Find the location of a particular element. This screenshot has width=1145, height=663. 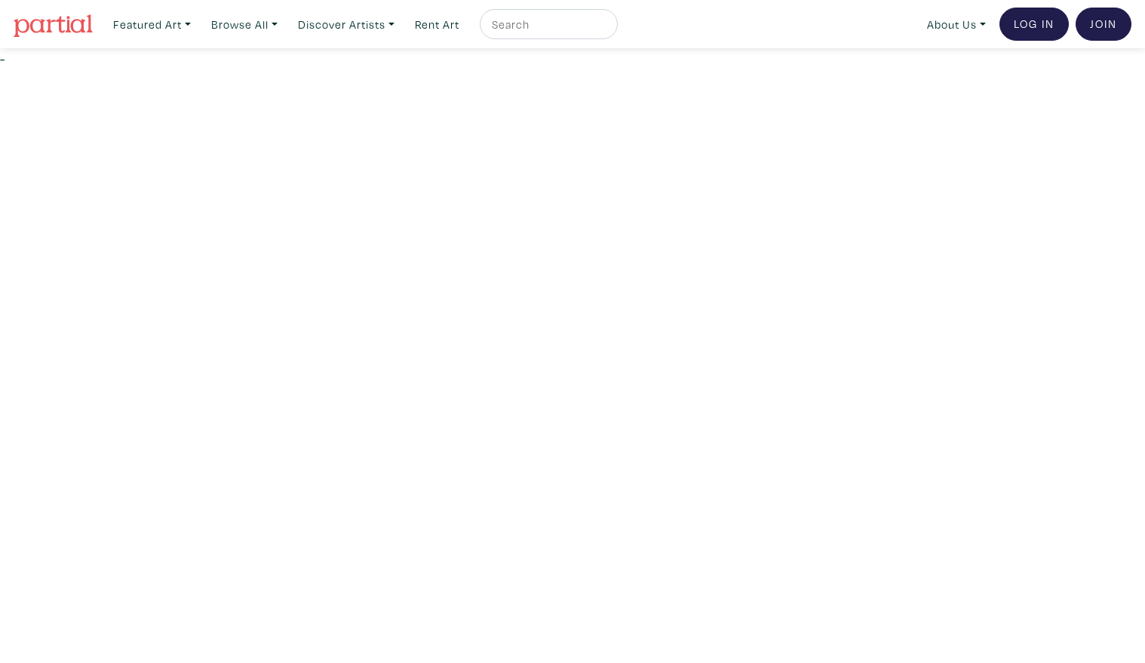

a: Browse All is located at coordinates (244, 24).